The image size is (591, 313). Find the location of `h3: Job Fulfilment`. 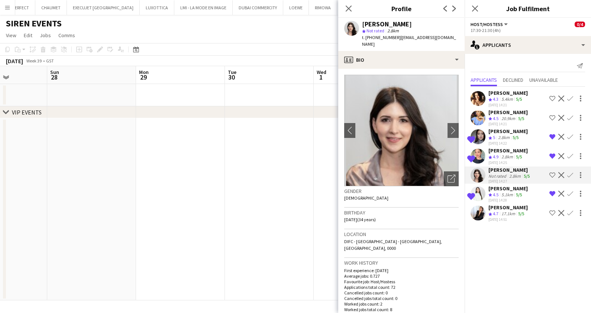

h3: Job Fulfilment is located at coordinates (527, 9).